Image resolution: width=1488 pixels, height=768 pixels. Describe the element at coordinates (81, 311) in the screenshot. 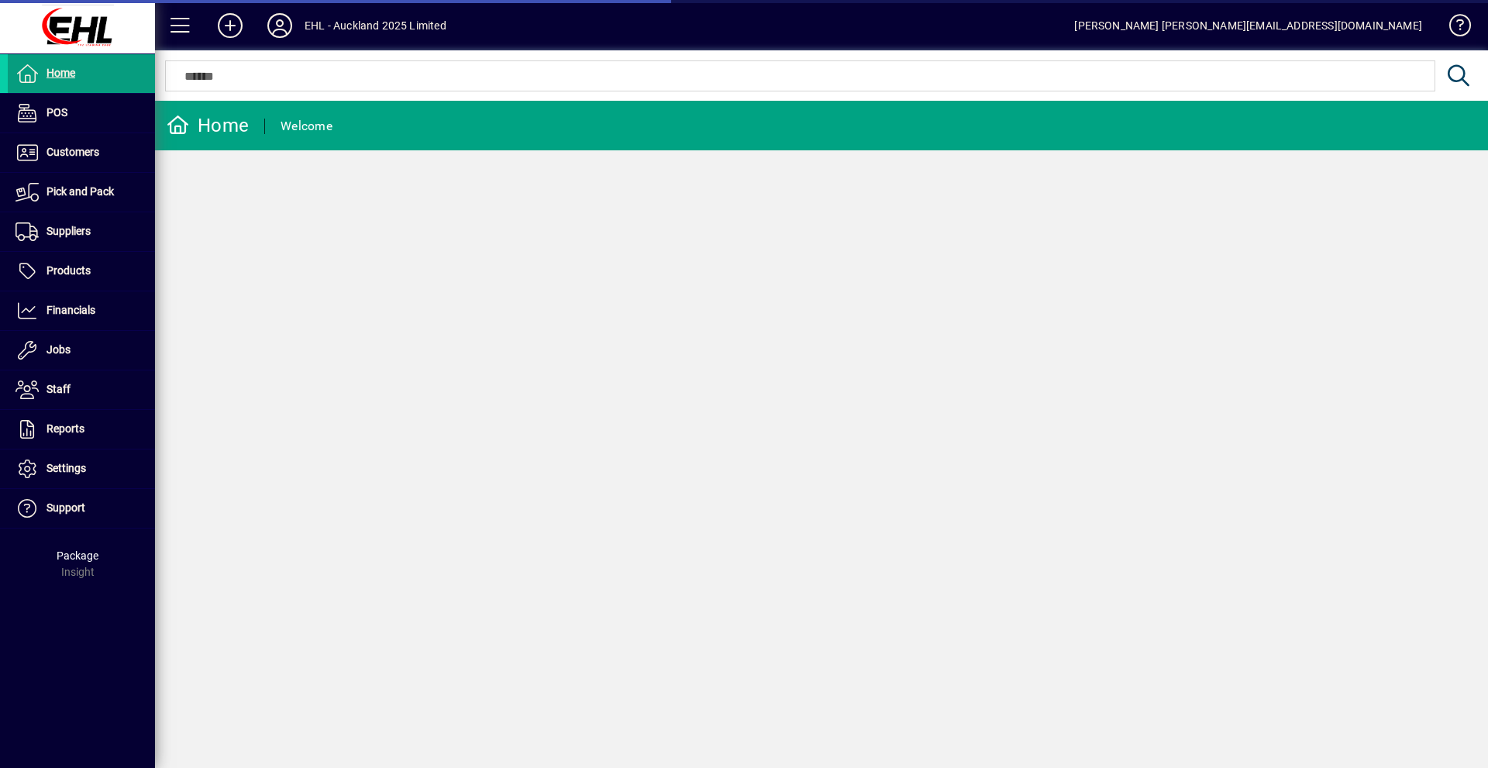

I see `a: Financials` at that location.